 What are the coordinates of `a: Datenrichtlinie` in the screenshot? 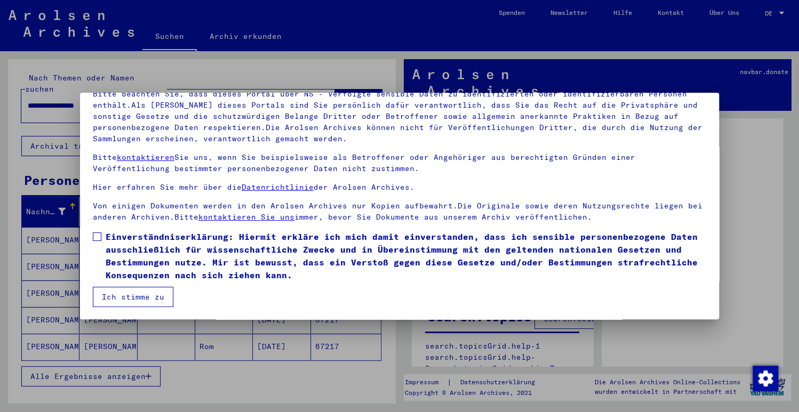 It's located at (277, 187).